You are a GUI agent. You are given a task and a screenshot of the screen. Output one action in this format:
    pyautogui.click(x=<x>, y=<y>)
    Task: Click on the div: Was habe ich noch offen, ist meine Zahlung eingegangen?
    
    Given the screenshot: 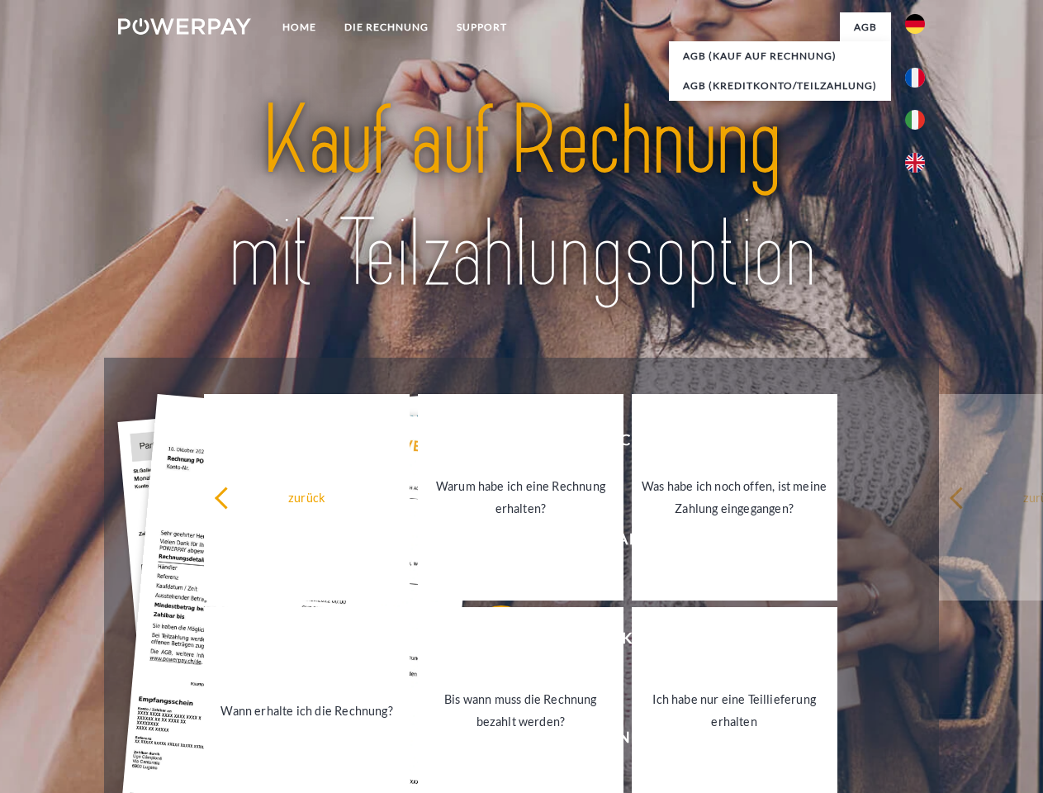 What is the action you would take?
    pyautogui.click(x=734, y=497)
    